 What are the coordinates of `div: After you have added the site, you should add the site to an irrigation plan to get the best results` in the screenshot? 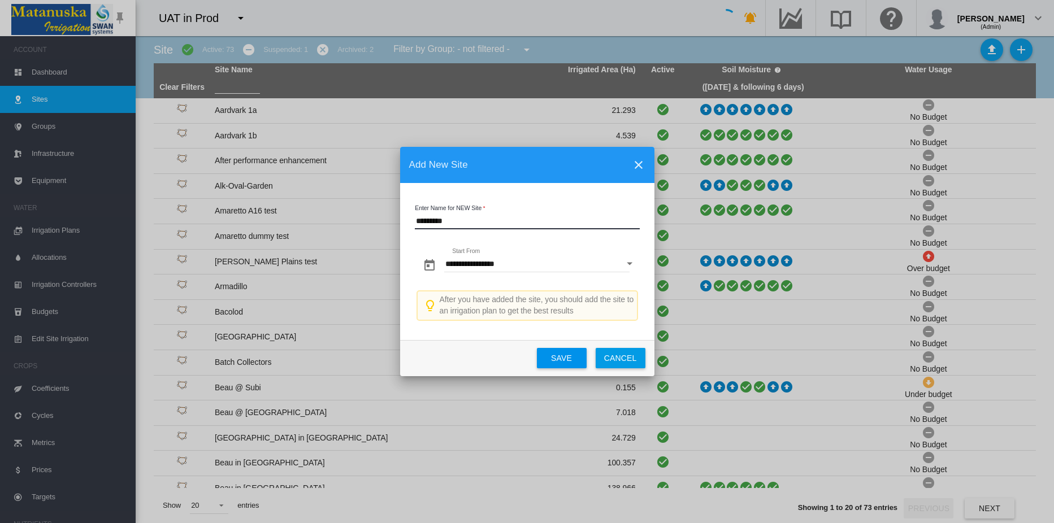 It's located at (537, 305).